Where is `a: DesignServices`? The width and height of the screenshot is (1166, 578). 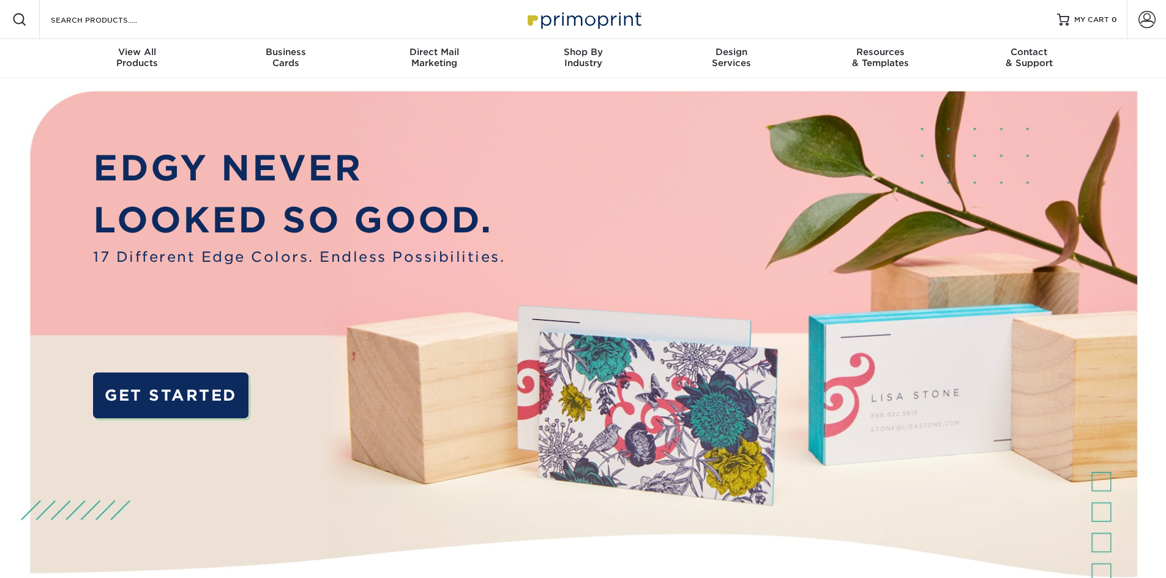
a: DesignServices is located at coordinates (731, 59).